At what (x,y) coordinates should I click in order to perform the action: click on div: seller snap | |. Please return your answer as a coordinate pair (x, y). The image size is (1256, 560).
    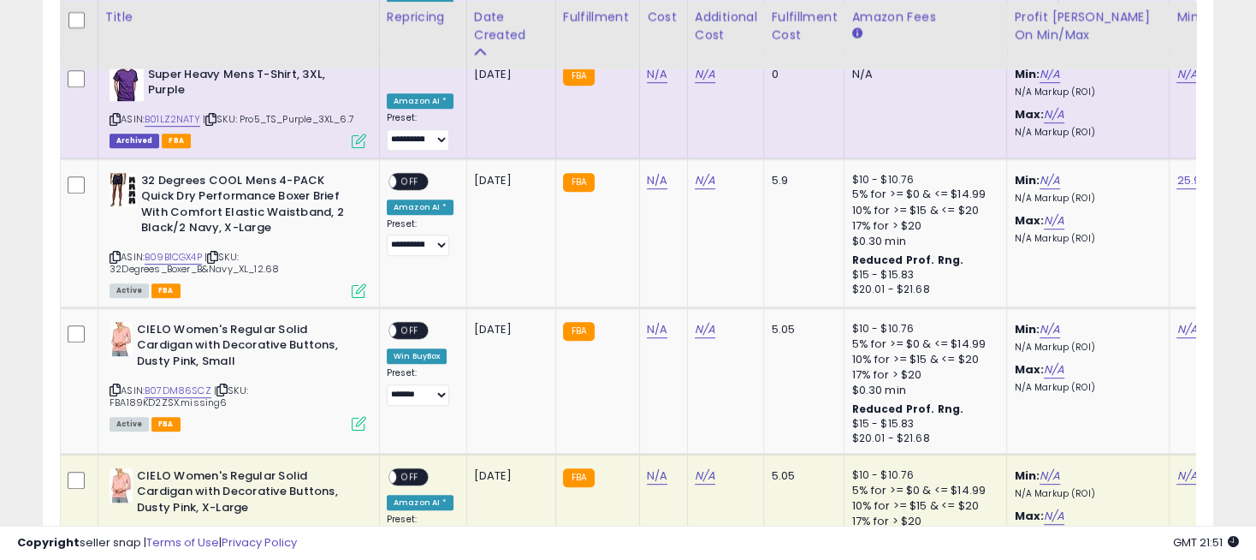
    Looking at the image, I should click on (157, 542).